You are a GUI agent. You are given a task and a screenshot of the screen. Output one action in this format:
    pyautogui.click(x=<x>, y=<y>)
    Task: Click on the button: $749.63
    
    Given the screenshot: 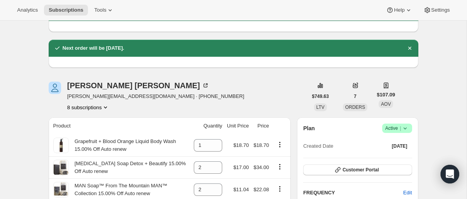 What is the action you would take?
    pyautogui.click(x=320, y=97)
    